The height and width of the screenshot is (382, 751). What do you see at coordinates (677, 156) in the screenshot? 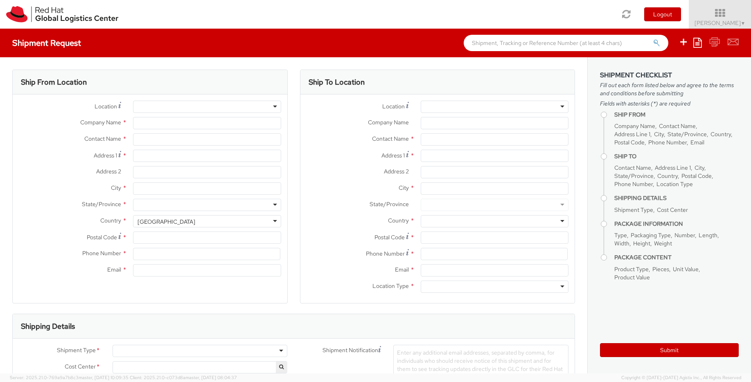
I see `h4: Ship To` at bounding box center [677, 156].